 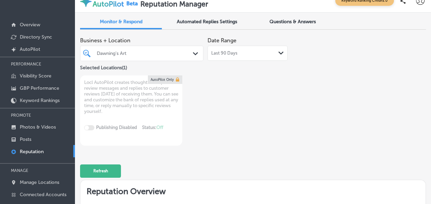 What do you see at coordinates (145, 53) in the screenshot?
I see `div: Dawning's Art` at bounding box center [145, 53].